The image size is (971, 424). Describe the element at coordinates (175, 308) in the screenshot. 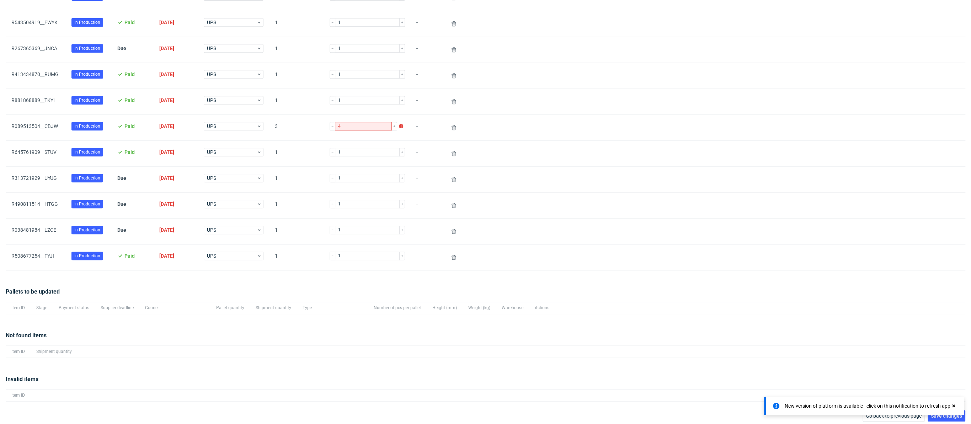

I see `span: Courier` at that location.